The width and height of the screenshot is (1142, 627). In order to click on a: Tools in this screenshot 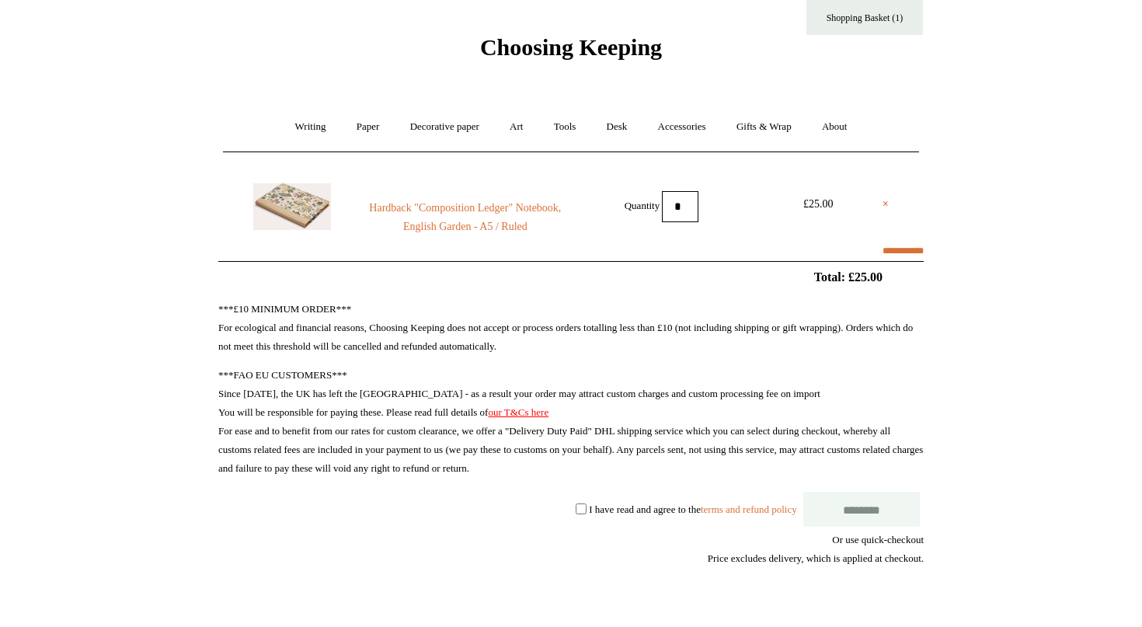, I will do `click(565, 127)`.